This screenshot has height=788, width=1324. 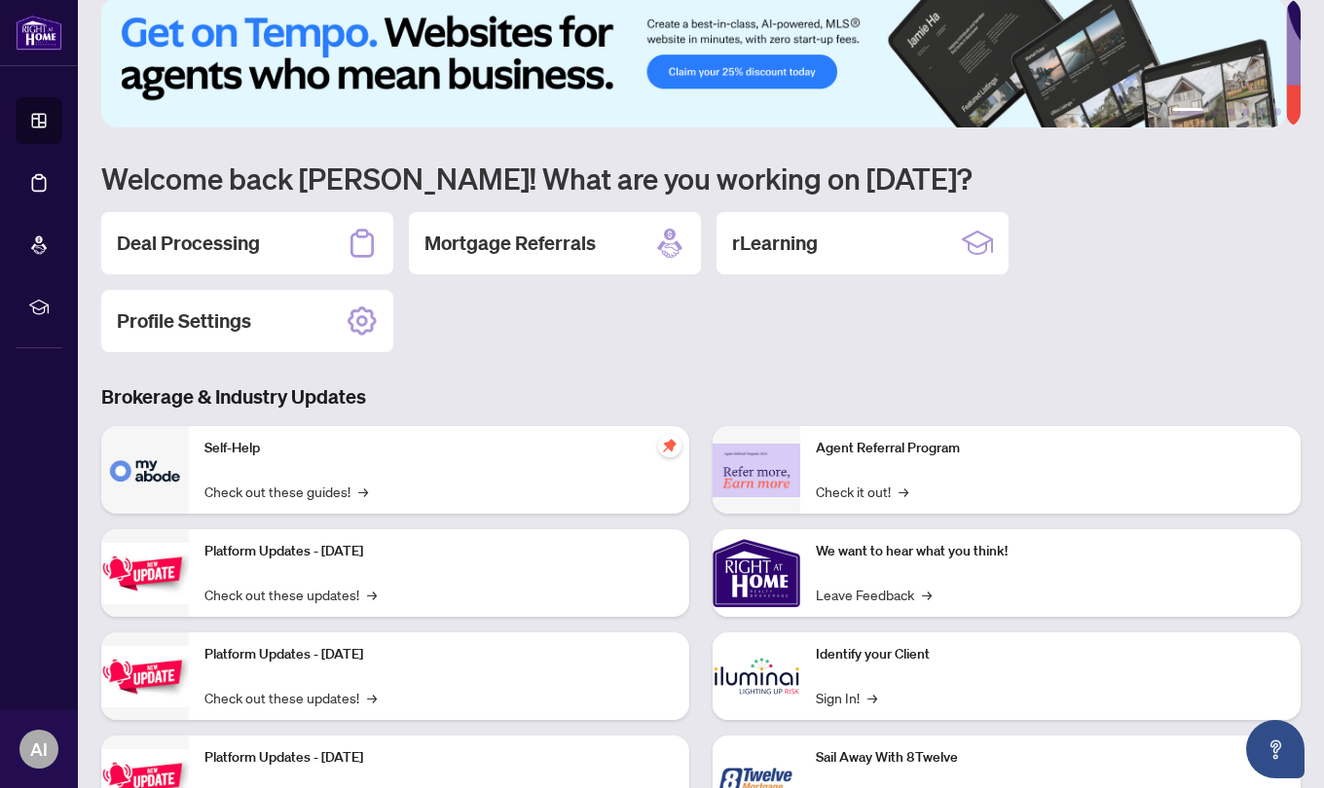 I want to click on p: Self-Help, so click(x=439, y=449).